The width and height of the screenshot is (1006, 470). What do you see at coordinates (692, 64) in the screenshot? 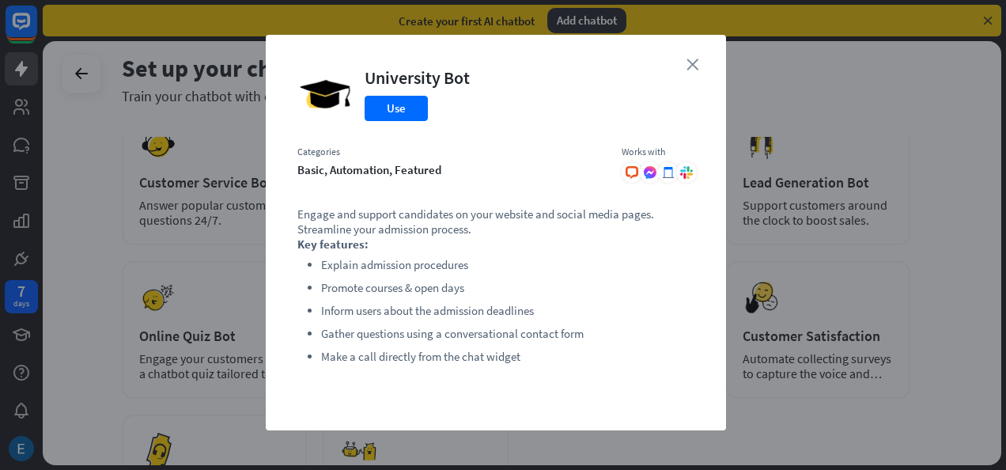
I see `i: close` at bounding box center [692, 64].